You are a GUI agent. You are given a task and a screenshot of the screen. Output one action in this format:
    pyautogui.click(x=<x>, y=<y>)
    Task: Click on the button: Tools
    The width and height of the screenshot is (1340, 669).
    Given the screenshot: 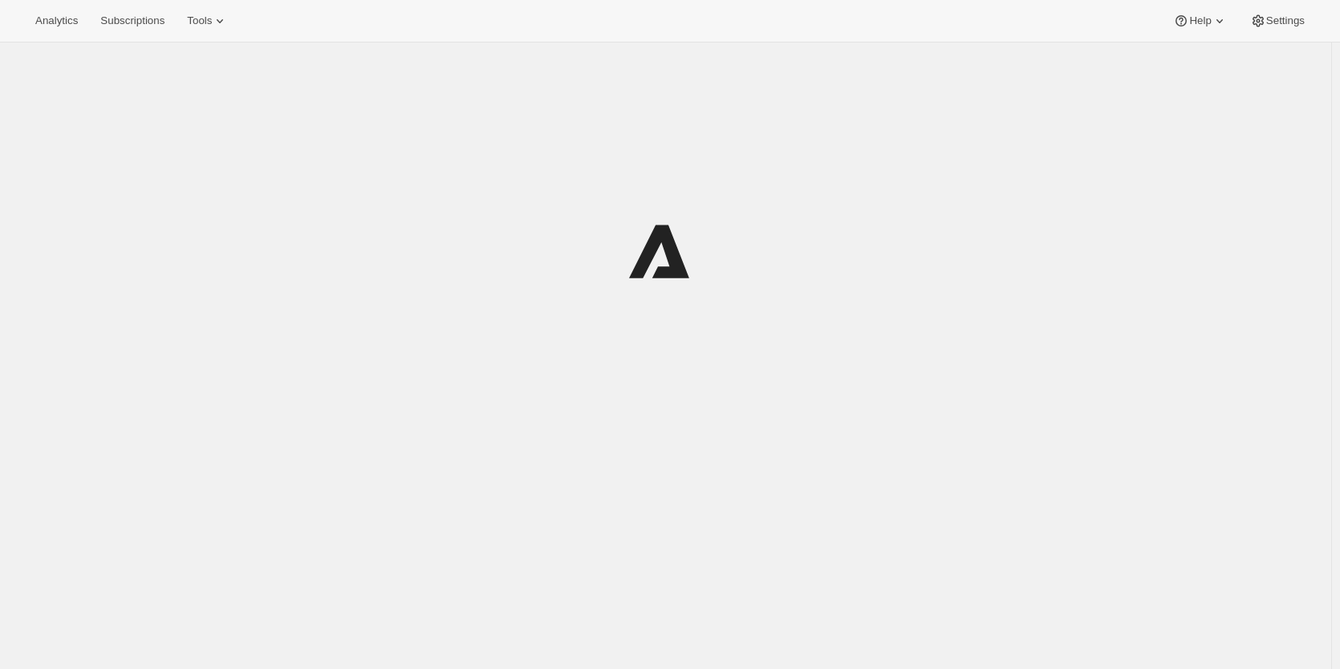 What is the action you would take?
    pyautogui.click(x=207, y=21)
    